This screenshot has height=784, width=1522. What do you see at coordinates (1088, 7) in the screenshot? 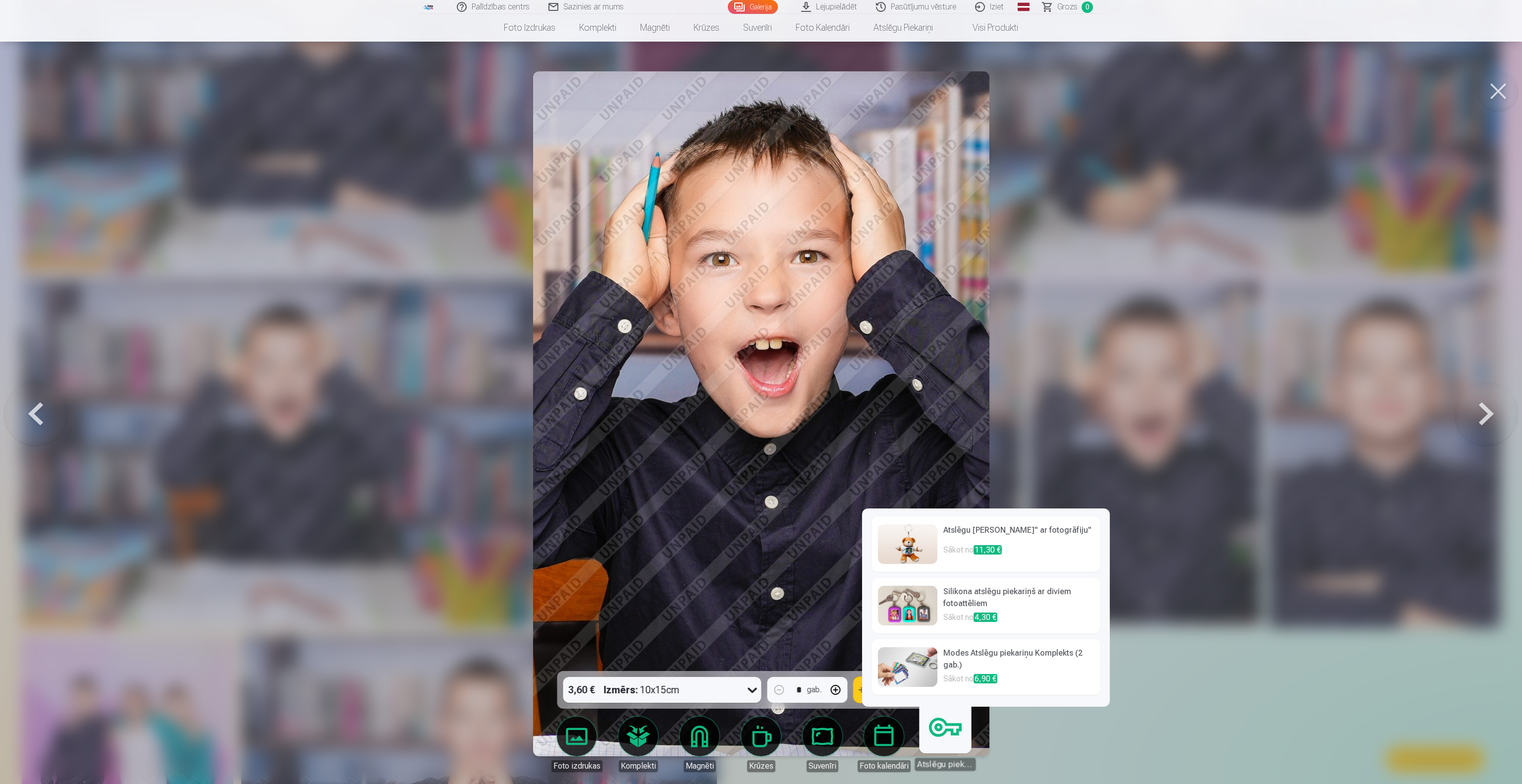
I see `span: 0` at bounding box center [1088, 7].